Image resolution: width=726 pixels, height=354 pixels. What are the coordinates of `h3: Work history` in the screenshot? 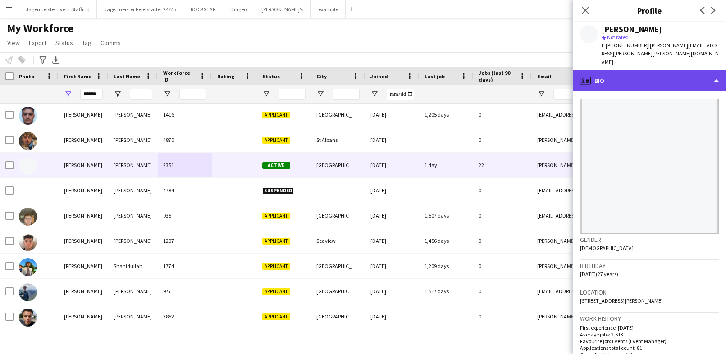 It's located at (649, 319).